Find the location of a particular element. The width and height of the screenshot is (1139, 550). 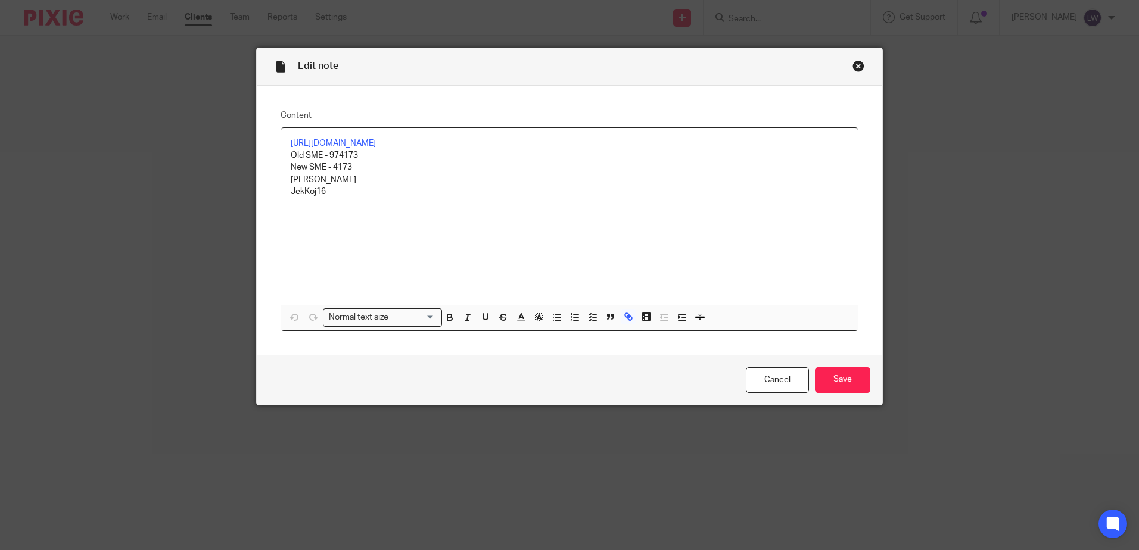

input: Search for option is located at coordinates (413, 317).